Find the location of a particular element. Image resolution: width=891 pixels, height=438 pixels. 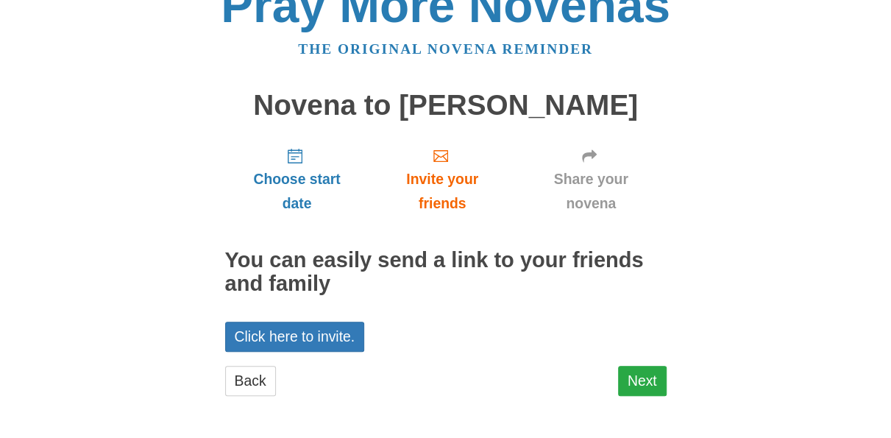

h2: You can easily send a link to your friends and family is located at coordinates (446, 272).